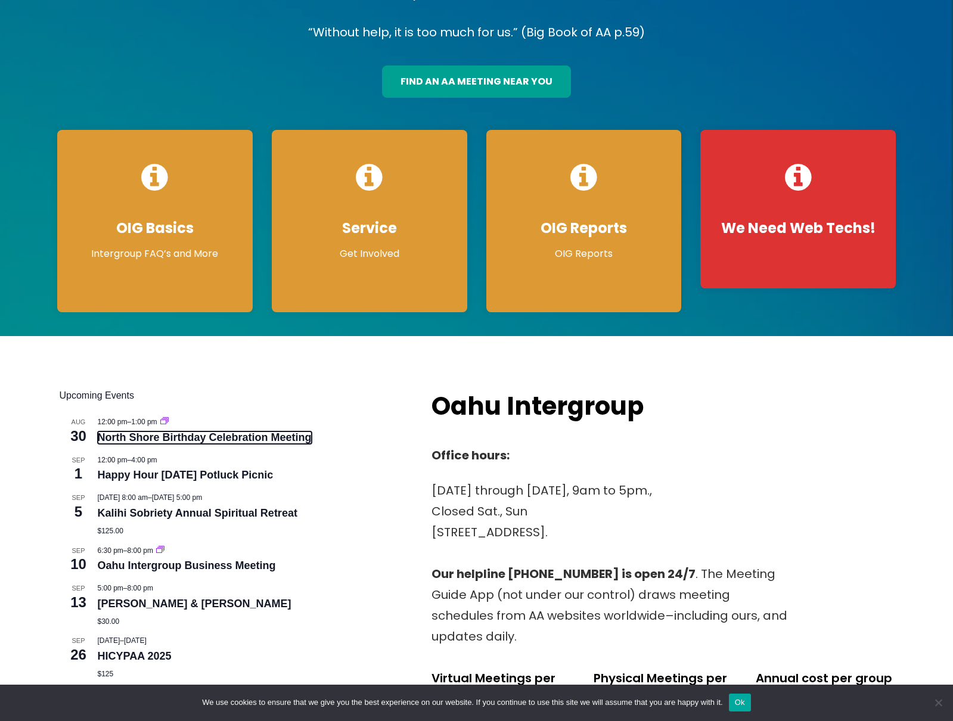  Describe the element at coordinates (165, 422) in the screenshot. I see `a: Event series: North Shore Birthday Celebration Meeting` at that location.